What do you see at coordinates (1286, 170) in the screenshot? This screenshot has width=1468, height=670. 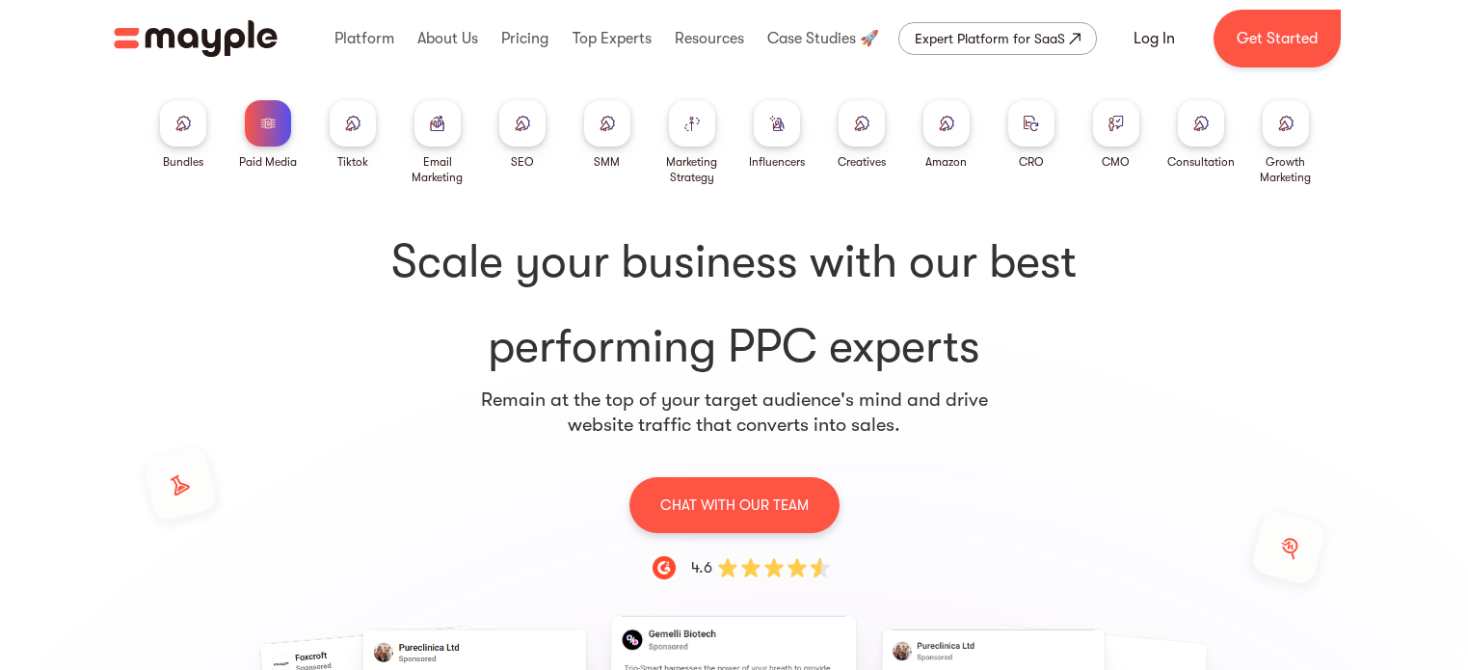 I see `div: Growth Marketing` at bounding box center [1286, 170].